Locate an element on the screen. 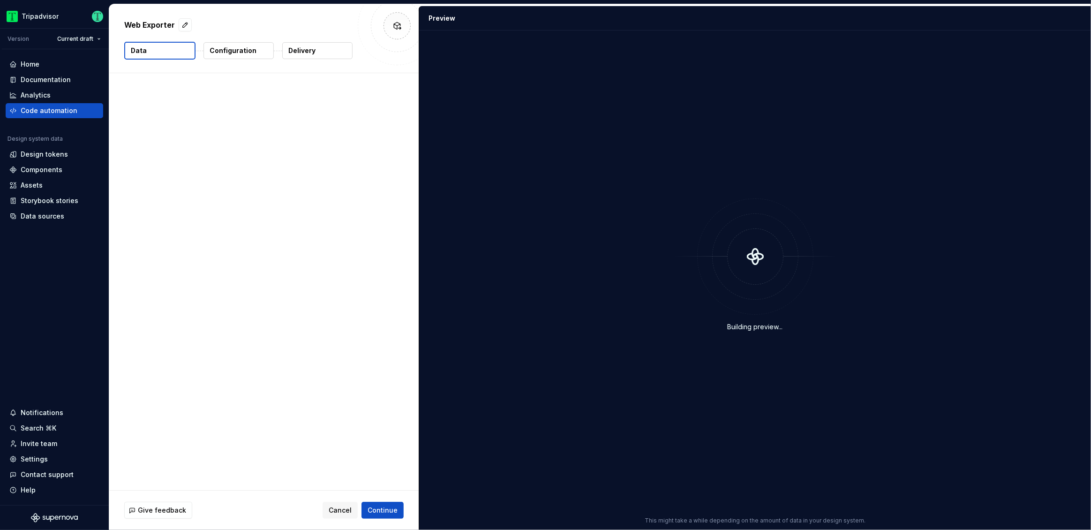 This screenshot has height=530, width=1091. div: Settings is located at coordinates (34, 459).